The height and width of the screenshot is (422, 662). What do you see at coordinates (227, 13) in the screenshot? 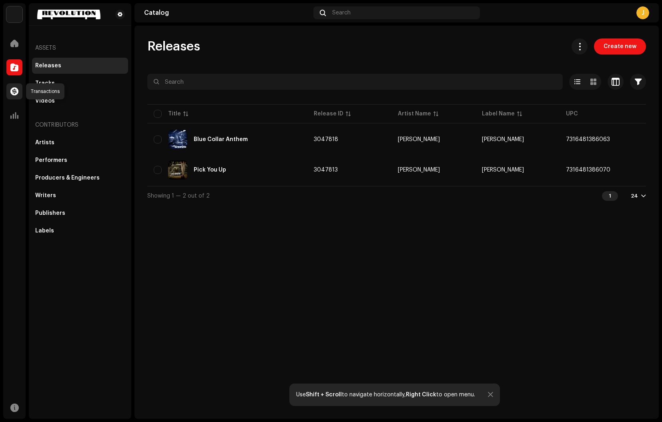
I see `div: Catalog` at bounding box center [227, 13].